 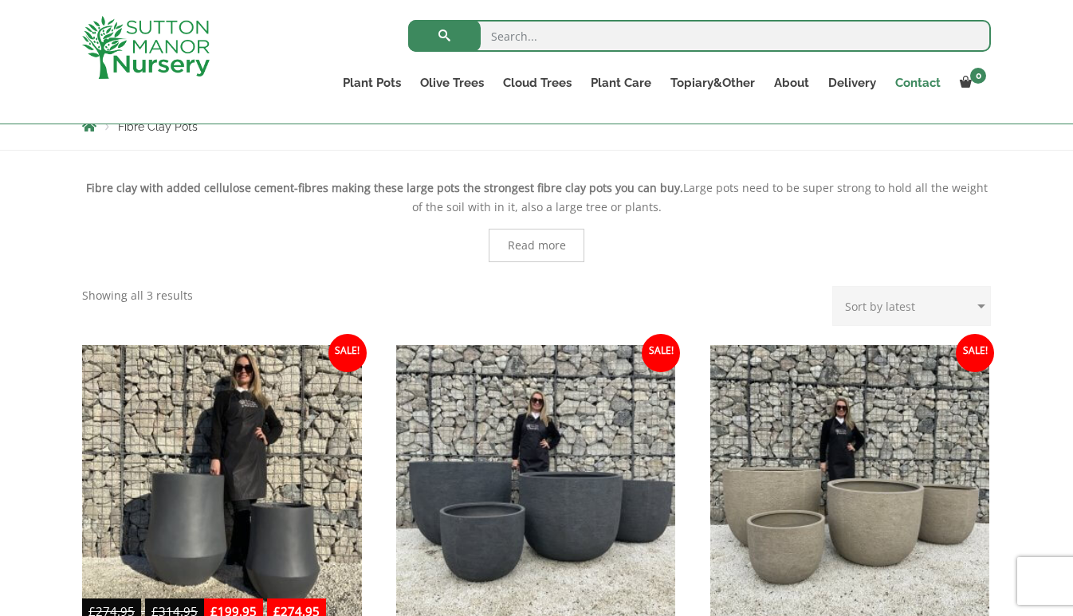 What do you see at coordinates (158, 127) in the screenshot?
I see `span: Fibre Clay Pots` at bounding box center [158, 127].